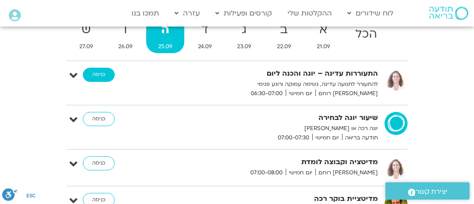  What do you see at coordinates (283, 118) in the screenshot?
I see `strong: שיעור יוגה לבחירה` at bounding box center [283, 118].